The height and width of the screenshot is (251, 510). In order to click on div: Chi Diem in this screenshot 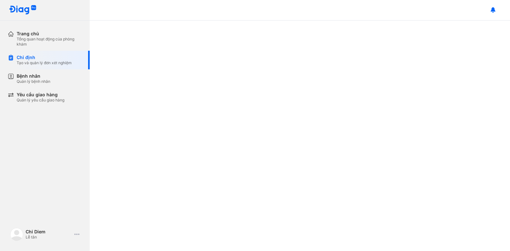, I will do `click(49, 231)`.